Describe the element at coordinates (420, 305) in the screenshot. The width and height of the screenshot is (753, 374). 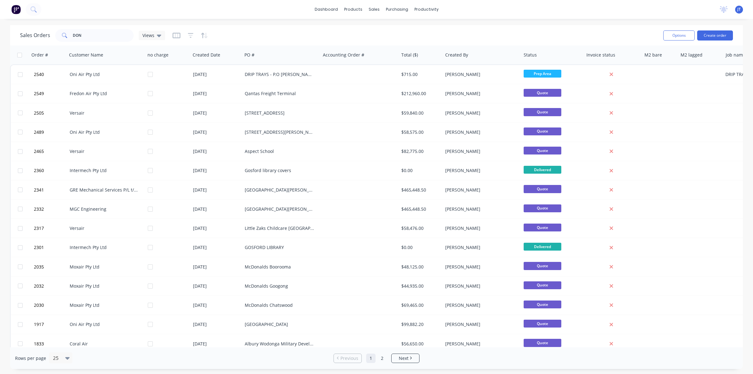
I see `div: $69,465.00` at that location.